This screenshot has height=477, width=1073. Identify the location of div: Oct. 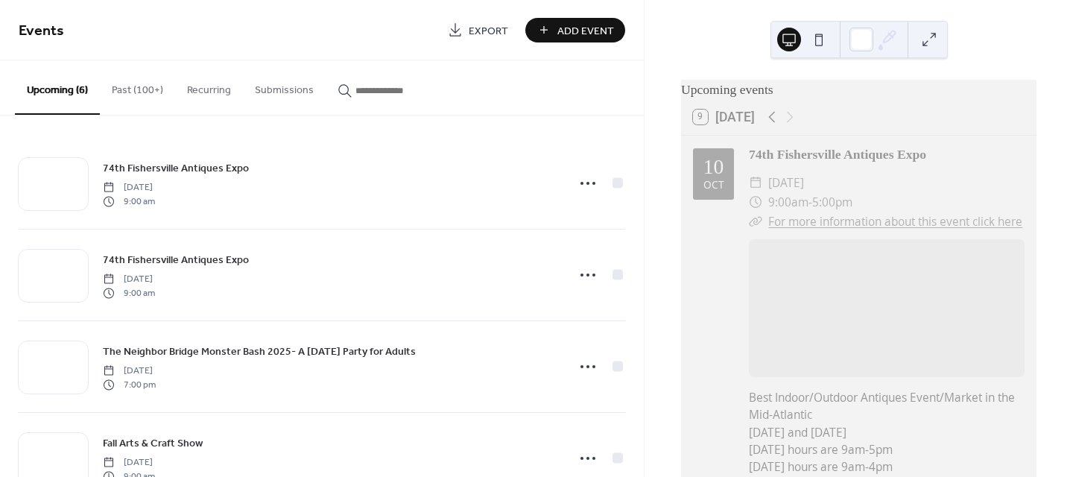
(714, 185).